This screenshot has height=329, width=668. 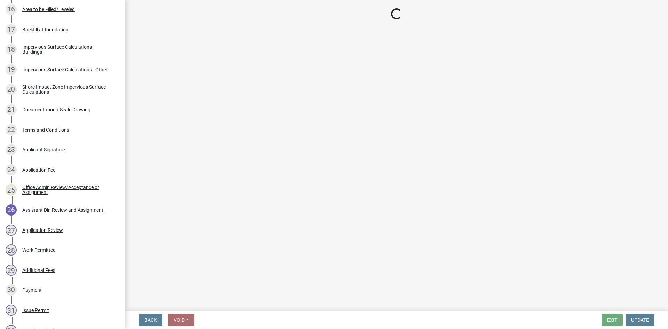 What do you see at coordinates (45, 30) in the screenshot?
I see `div: Backfill at foundation` at bounding box center [45, 30].